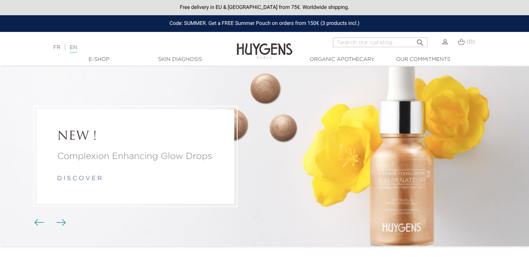 This screenshot has height=257, width=529. Describe the element at coordinates (136, 137) in the screenshot. I see `h2: NEW !` at that location.